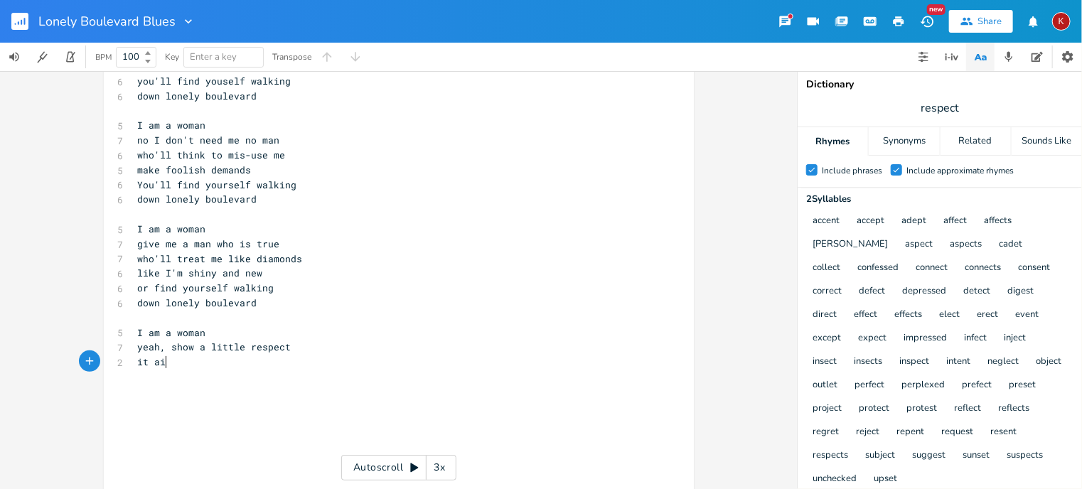 This screenshot has width=1082, height=489. Describe the element at coordinates (928, 455) in the screenshot. I see `button: suggest` at that location.